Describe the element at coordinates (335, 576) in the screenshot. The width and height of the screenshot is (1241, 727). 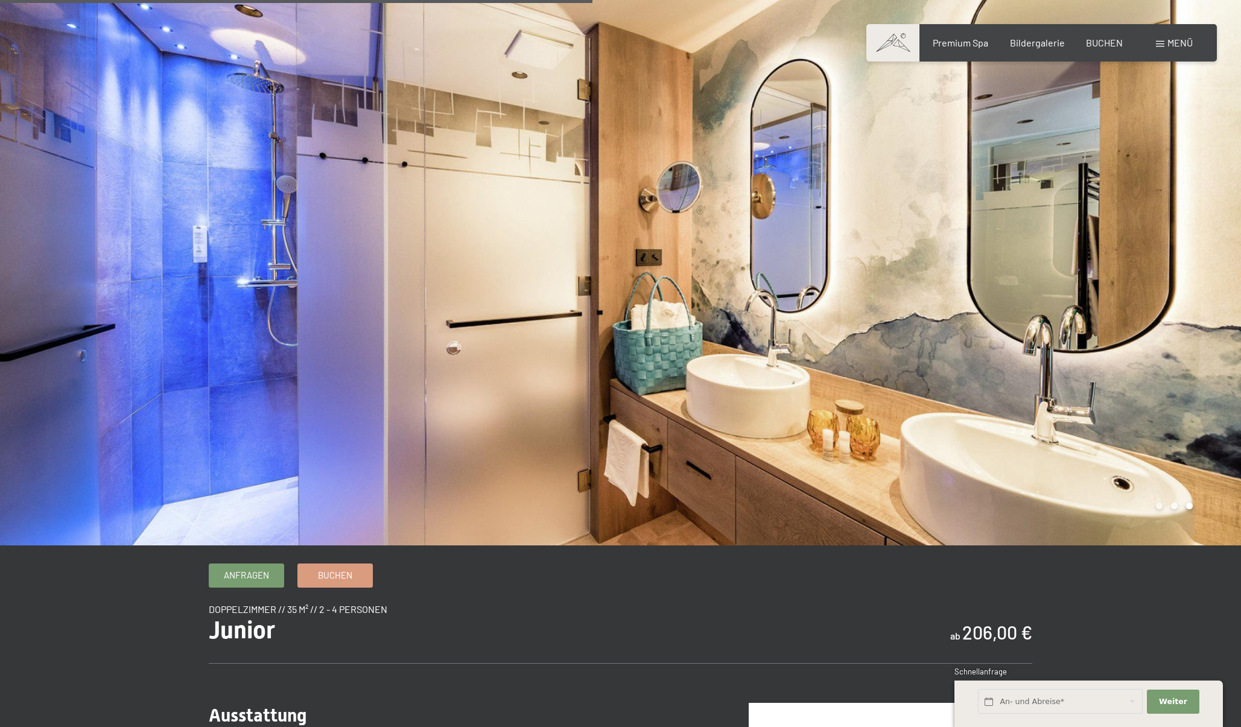
I see `a: Buchen` at that location.